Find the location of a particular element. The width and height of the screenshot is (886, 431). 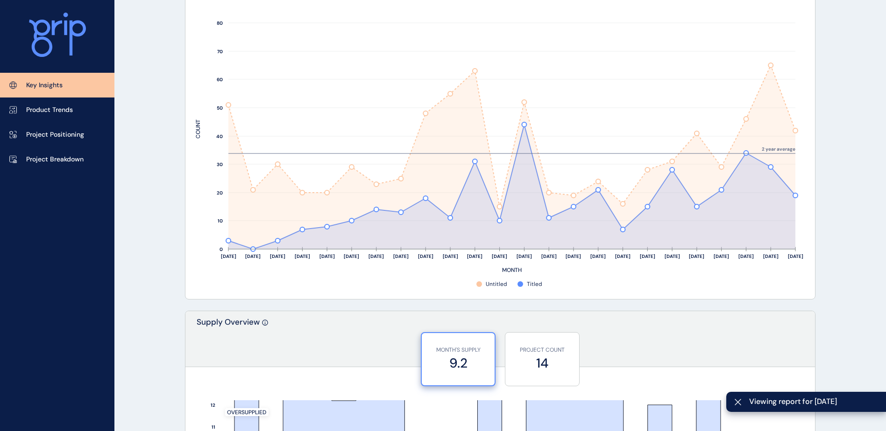

p: Supply Overview is located at coordinates (228, 342).